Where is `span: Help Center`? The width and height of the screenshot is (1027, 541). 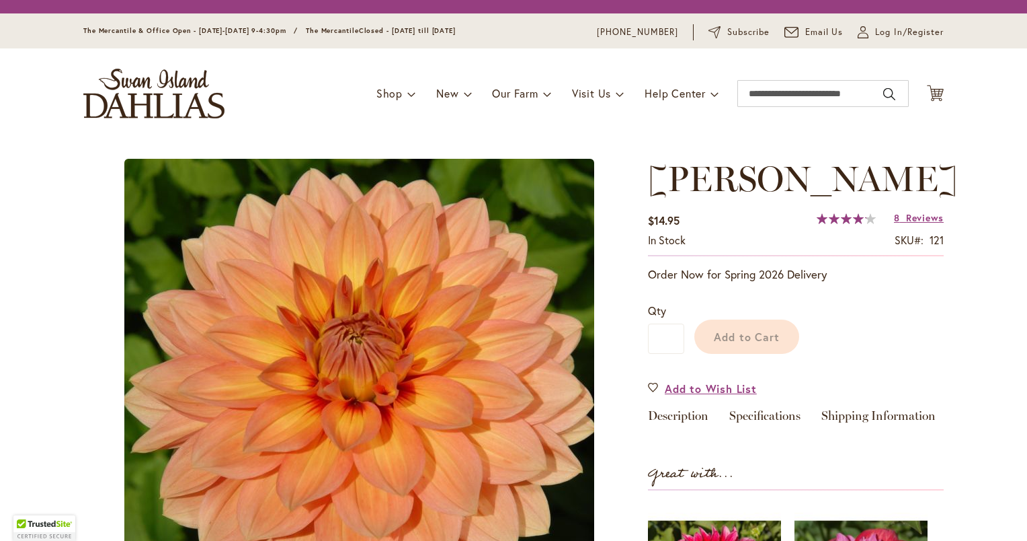 span: Help Center is located at coordinates (675, 93).